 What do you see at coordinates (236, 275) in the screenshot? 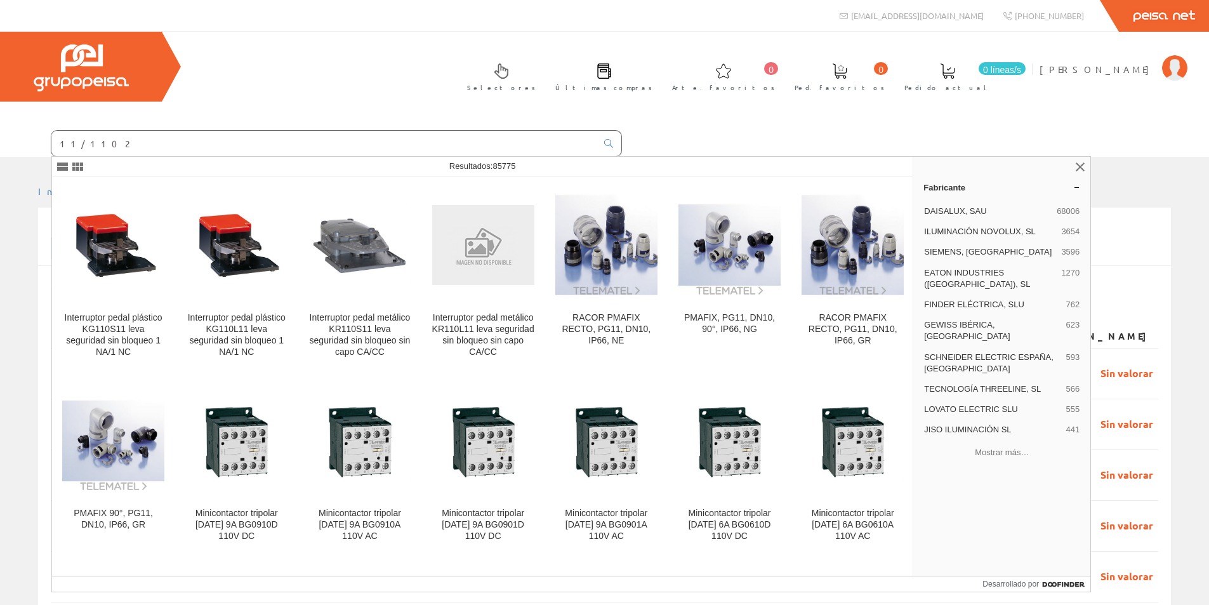
I see `a: Interruptor pedal plástico KG110L11 leva seguridad sin bloqueo 1 NA/1 NC Interruptor pedal plásti...` at bounding box center [236, 275].